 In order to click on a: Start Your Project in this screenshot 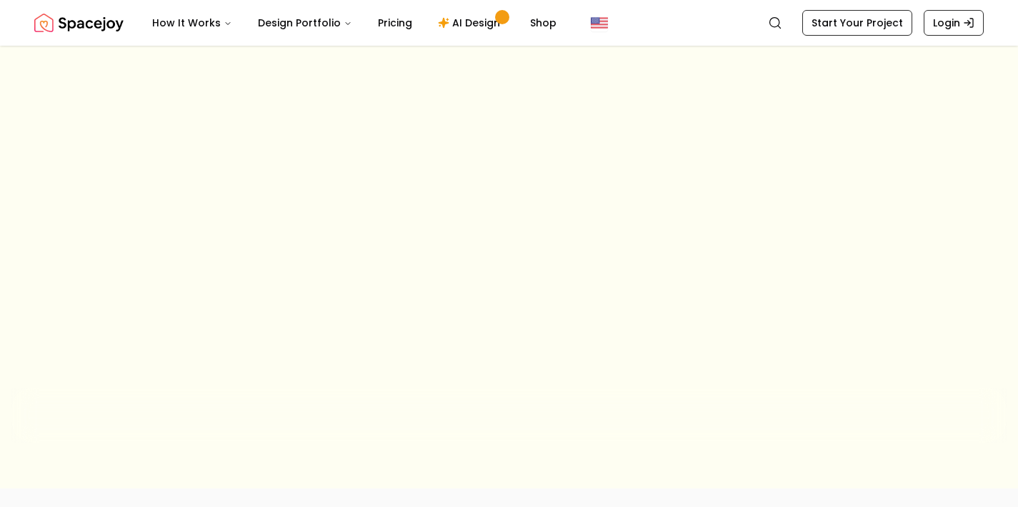, I will do `click(857, 23)`.